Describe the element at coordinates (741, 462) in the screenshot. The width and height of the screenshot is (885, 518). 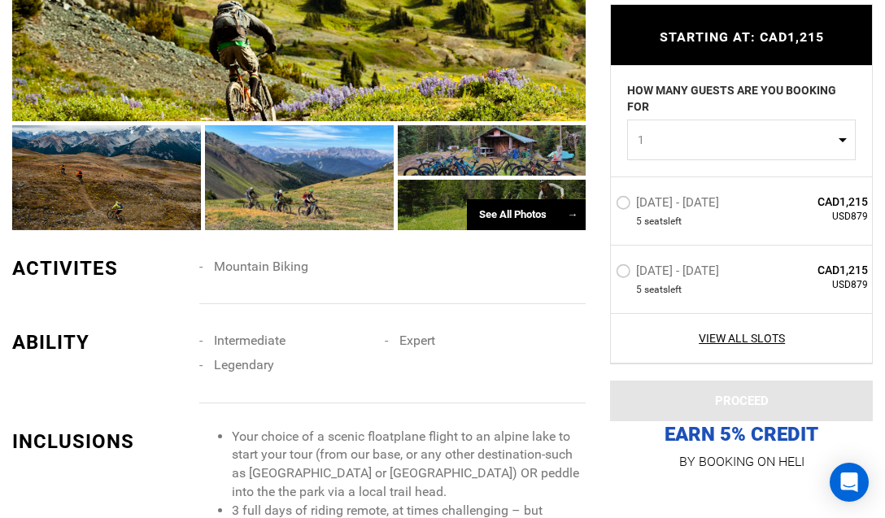
I see `p: BY BOOKING ON HELI` at that location.